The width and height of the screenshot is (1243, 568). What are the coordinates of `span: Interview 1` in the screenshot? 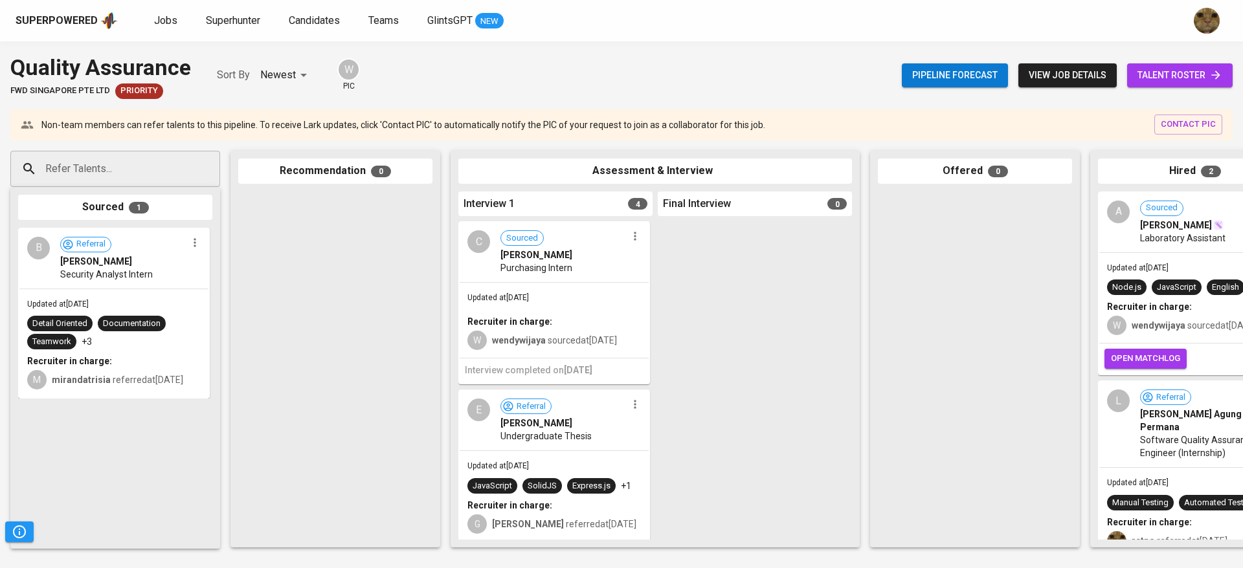 It's located at (489, 204).